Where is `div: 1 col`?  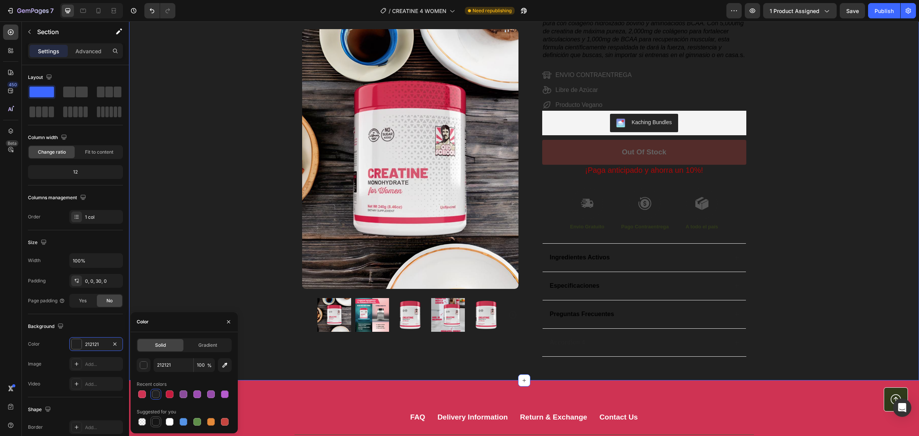
div: 1 col is located at coordinates (103, 217).